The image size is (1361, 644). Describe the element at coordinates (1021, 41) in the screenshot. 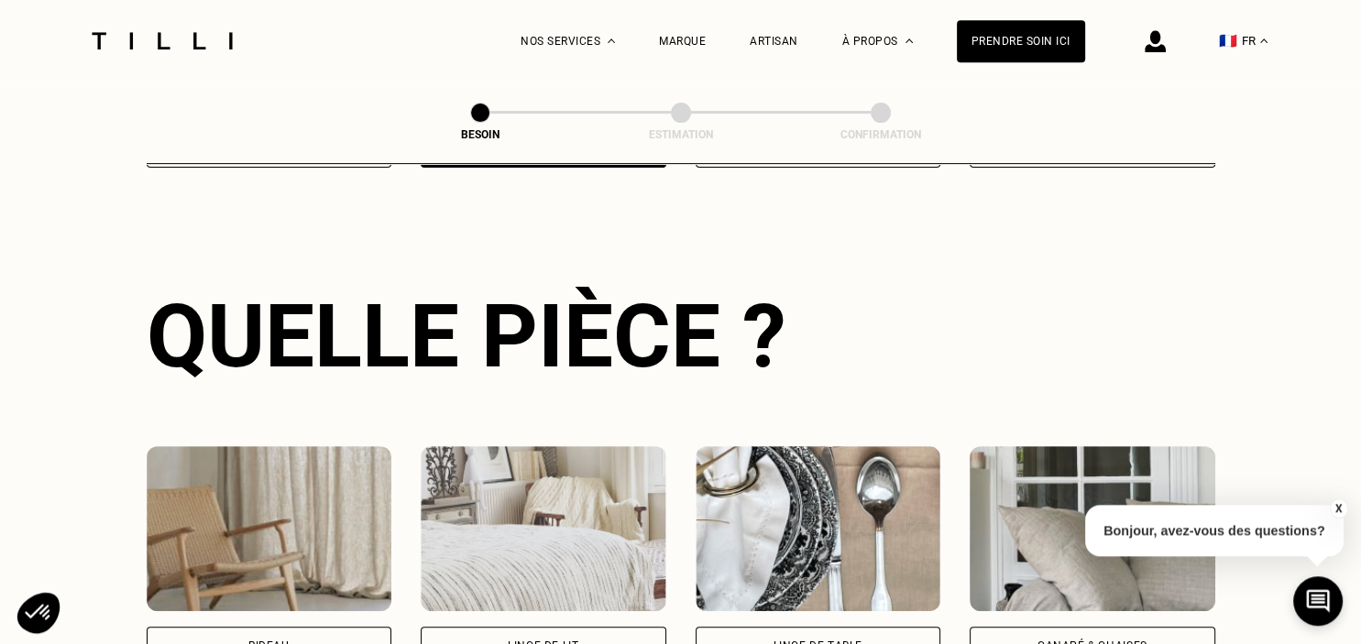

I see `div: Prendre soin ici` at that location.